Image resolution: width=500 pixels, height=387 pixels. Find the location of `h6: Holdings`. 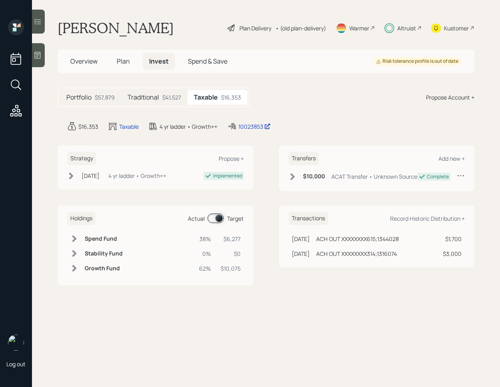

h6: Holdings is located at coordinates (81, 218).